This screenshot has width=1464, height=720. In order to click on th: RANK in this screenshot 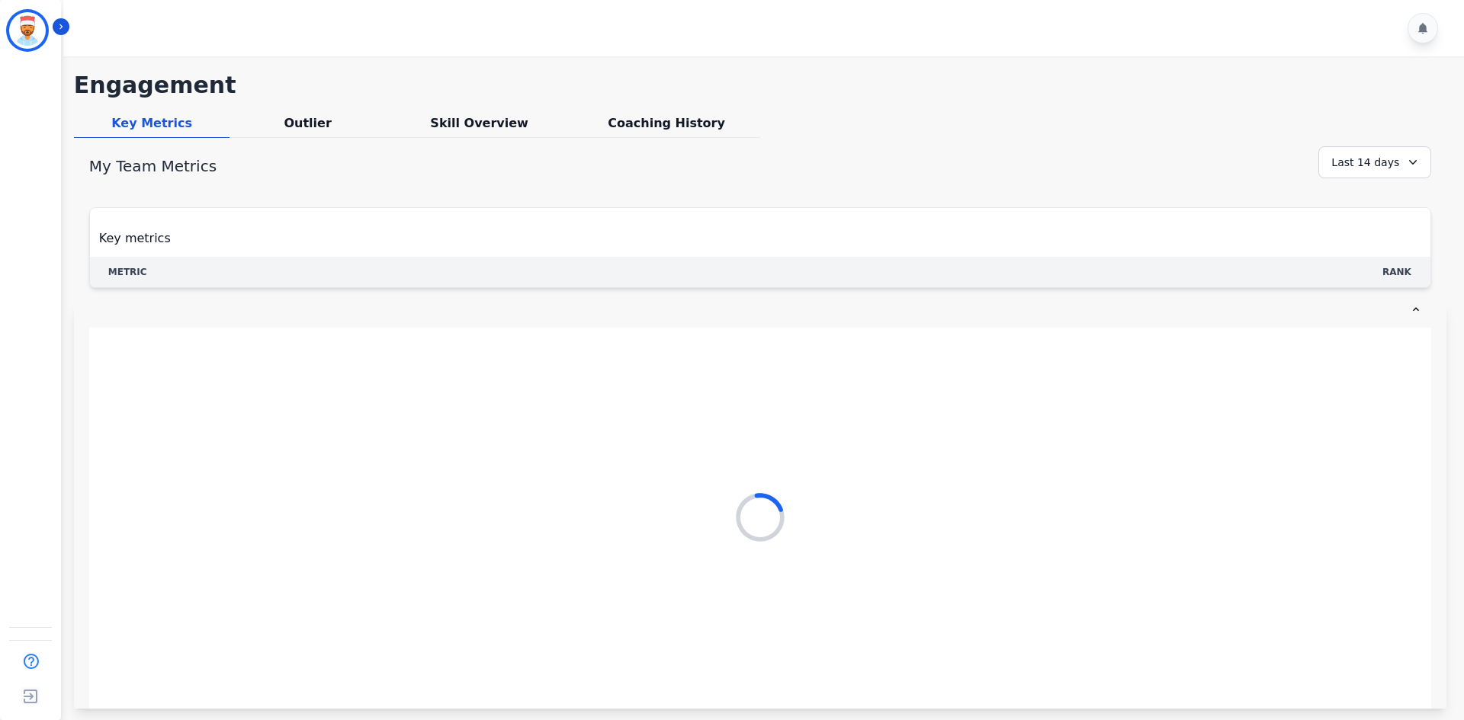, I will do `click(1396, 272)`.